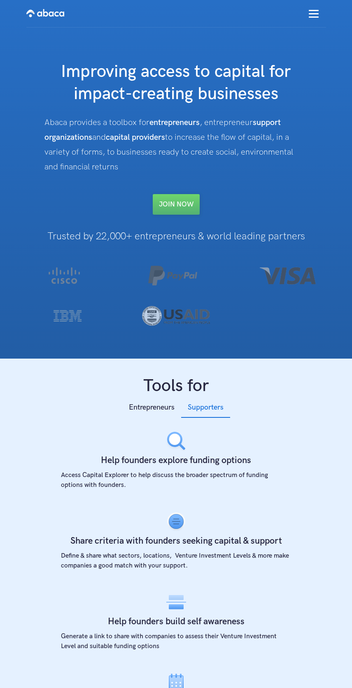 This screenshot has width=352, height=688. I want to click on div: Access Capital Explorer to help discuss the broader spectrum of funding options with founders., so click(176, 487).